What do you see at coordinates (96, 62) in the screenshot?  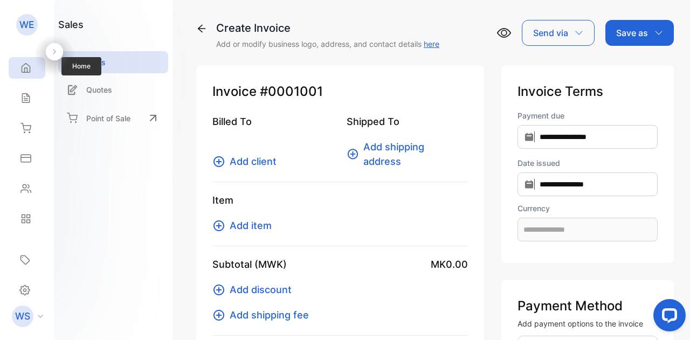 I see `p: Sales` at bounding box center [96, 62].